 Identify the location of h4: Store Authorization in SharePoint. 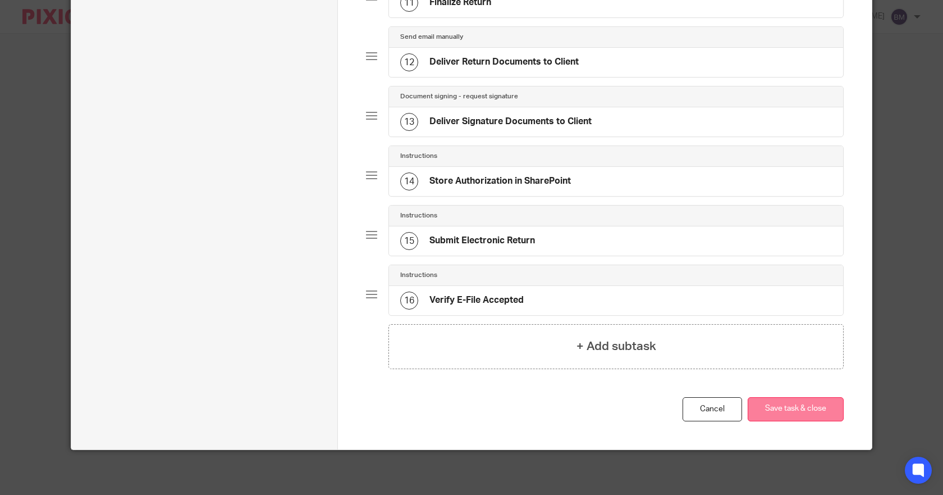
(500, 181).